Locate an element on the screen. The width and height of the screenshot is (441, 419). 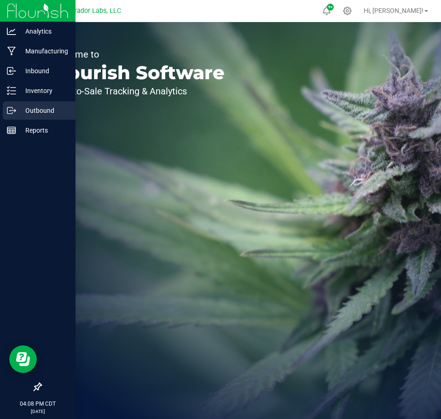
div: Manage settings is located at coordinates (347, 11).